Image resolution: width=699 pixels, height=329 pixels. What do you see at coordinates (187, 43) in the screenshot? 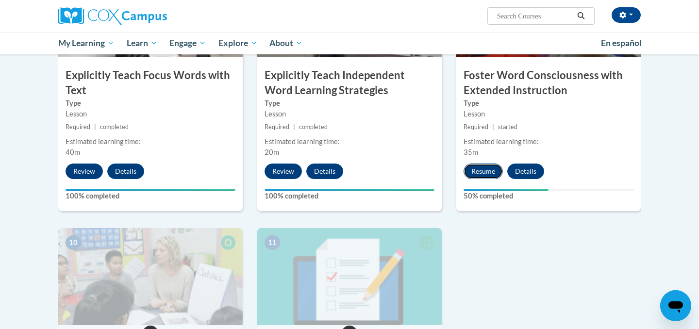
I see `span: Engage` at bounding box center [187, 43].